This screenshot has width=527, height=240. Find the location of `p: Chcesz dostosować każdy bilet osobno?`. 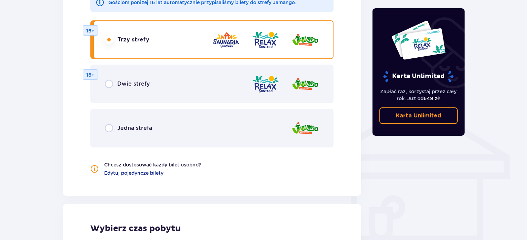

p: Chcesz dostosować każdy bilet osobno? is located at coordinates (152, 164).